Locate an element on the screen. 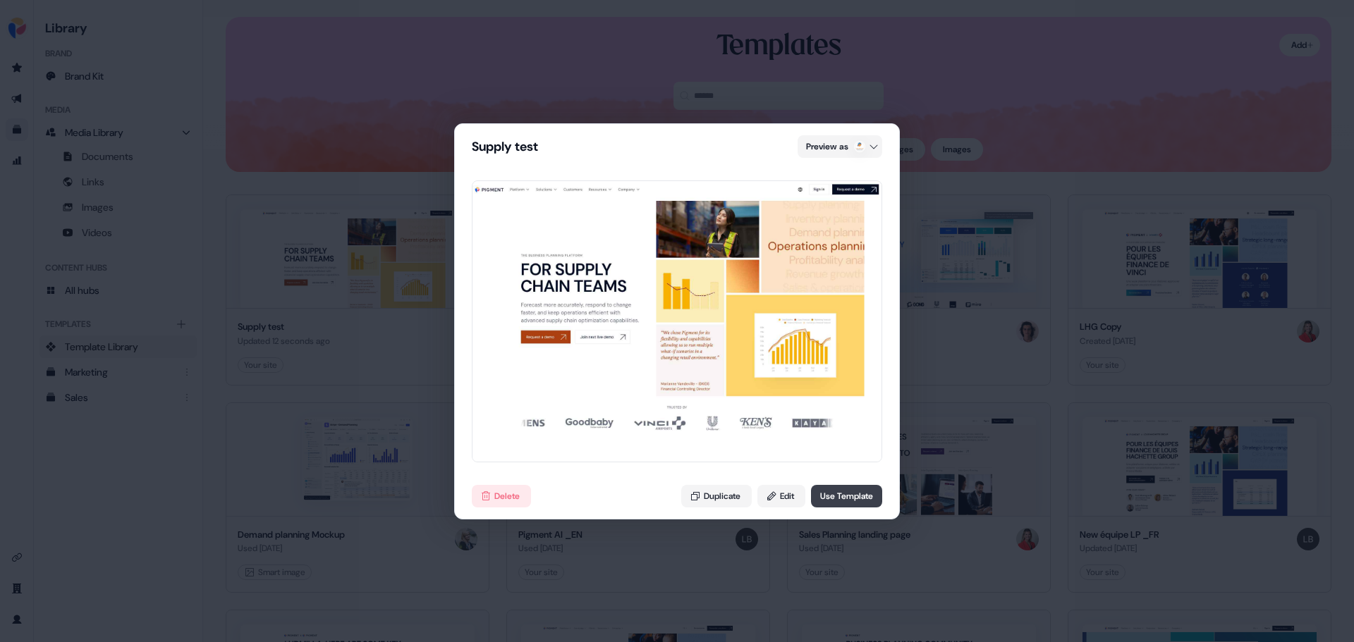 The height and width of the screenshot is (642, 1354). button: Edit is located at coordinates (781, 496).